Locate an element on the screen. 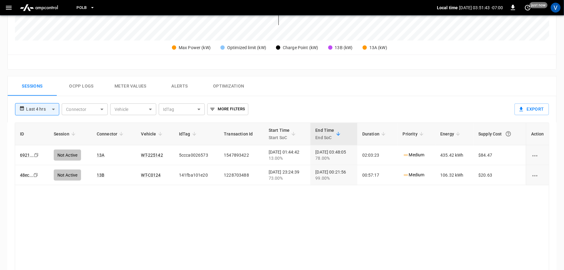  button: Alerts is located at coordinates (180, 86).